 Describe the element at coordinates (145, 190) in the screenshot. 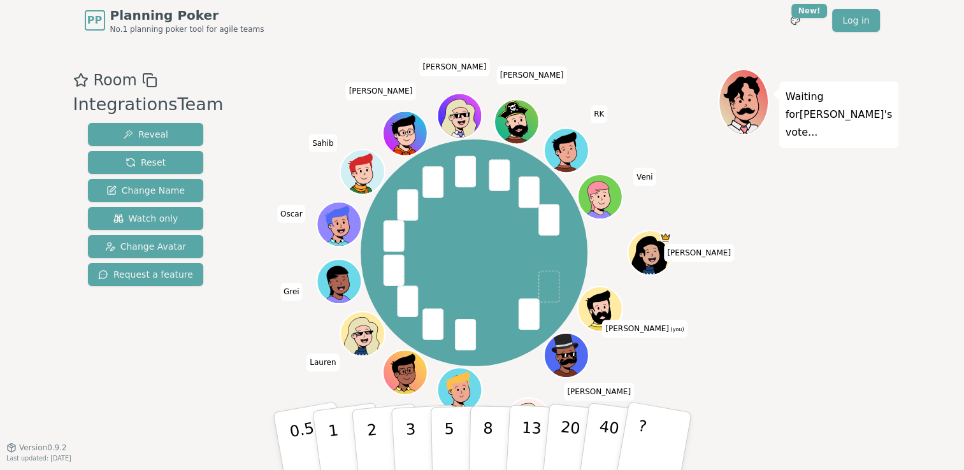

I see `span: Change Name` at that location.